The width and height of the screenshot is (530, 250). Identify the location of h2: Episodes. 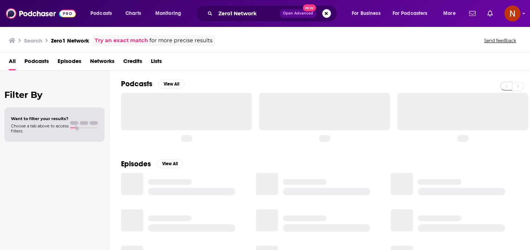
(136, 164).